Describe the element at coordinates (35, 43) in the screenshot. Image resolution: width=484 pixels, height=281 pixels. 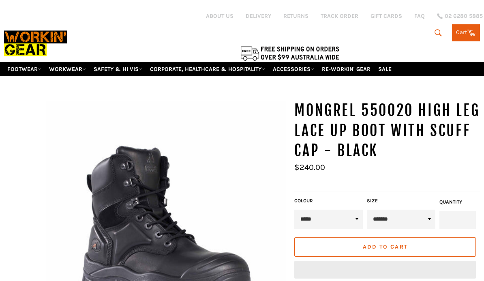
I see `img: Workin Gear leaders in Workwear, Safety Boots, PPE, Uniforms. Australia's No.1 in Workwear` at that location.